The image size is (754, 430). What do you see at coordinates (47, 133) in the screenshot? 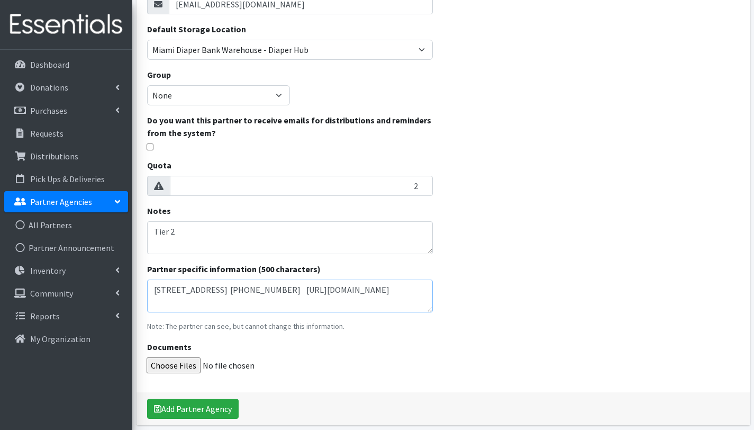
I see `p: Requests` at bounding box center [47, 133].